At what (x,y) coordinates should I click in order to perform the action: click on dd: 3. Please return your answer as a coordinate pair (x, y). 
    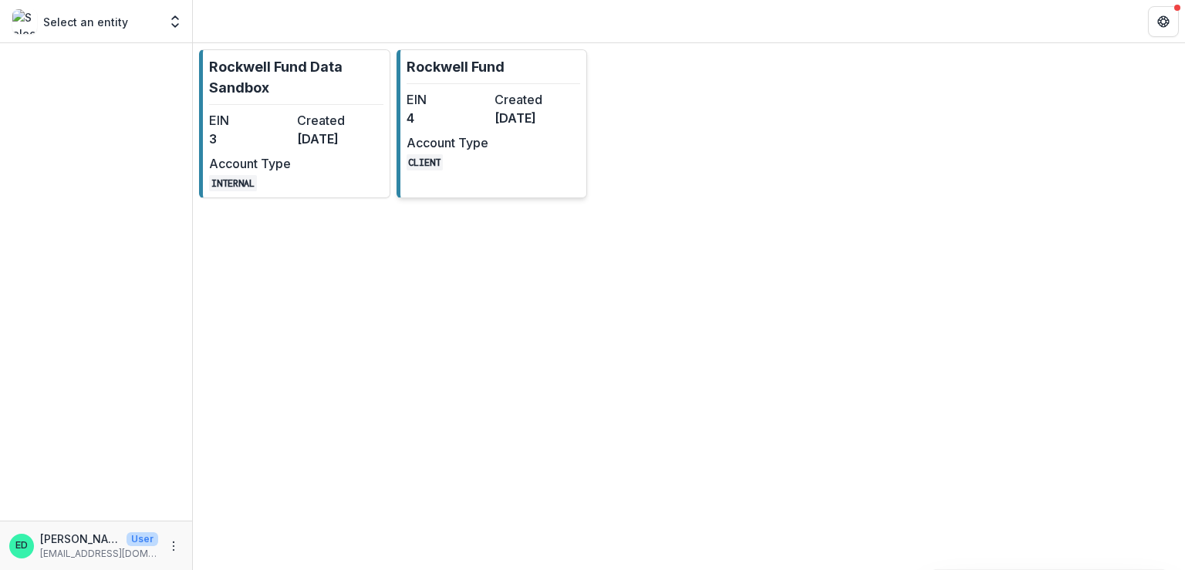
    Looking at the image, I should click on (250, 139).